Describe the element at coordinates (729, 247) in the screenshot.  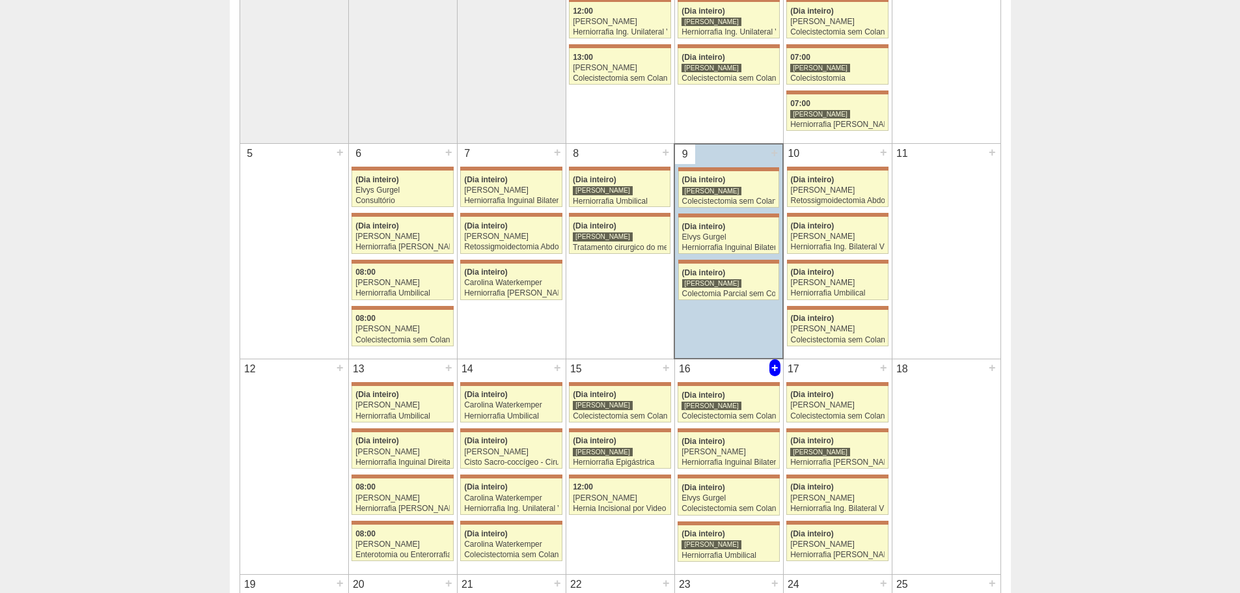
I see `div: Herniorrafia Inguinal Bilateral` at that location.